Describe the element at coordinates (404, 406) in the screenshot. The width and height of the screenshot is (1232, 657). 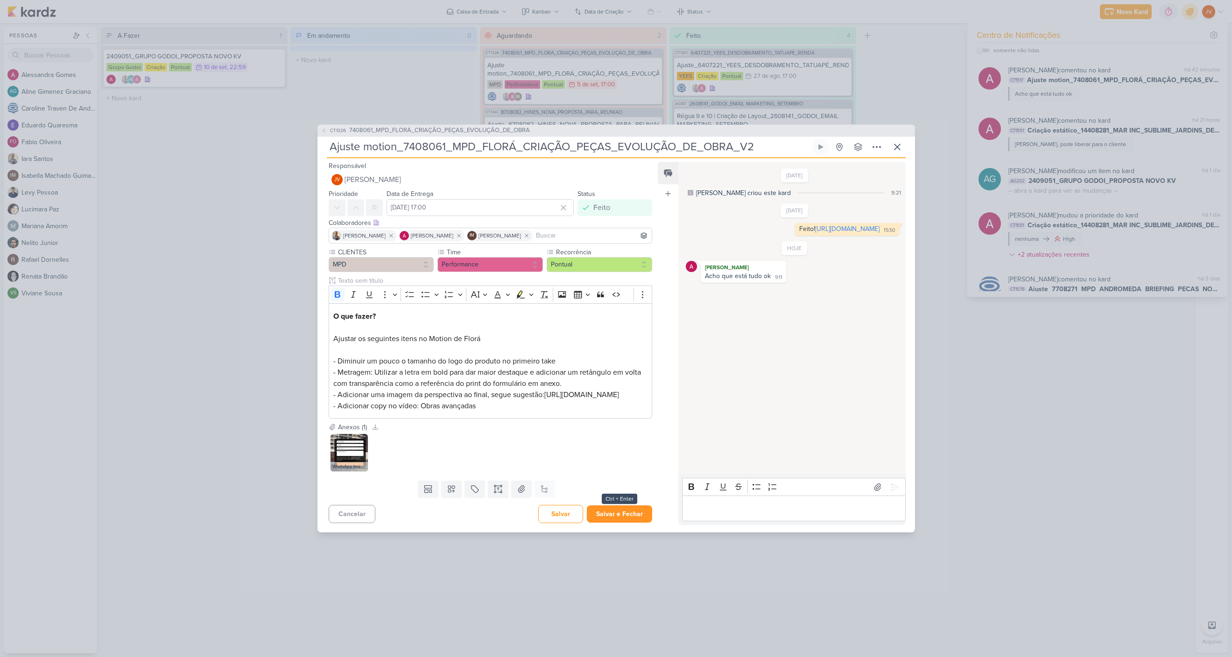
I see `span: - Adicionar copy no vídeo: Obras avançadas` at that location.